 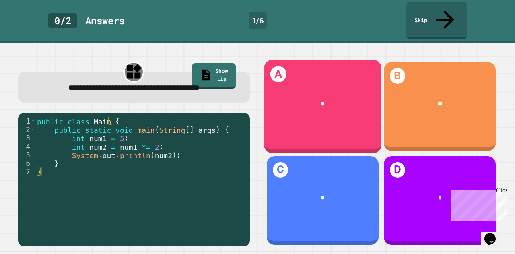 What do you see at coordinates (27, 146) in the screenshot?
I see `div: 4` at bounding box center [27, 146].